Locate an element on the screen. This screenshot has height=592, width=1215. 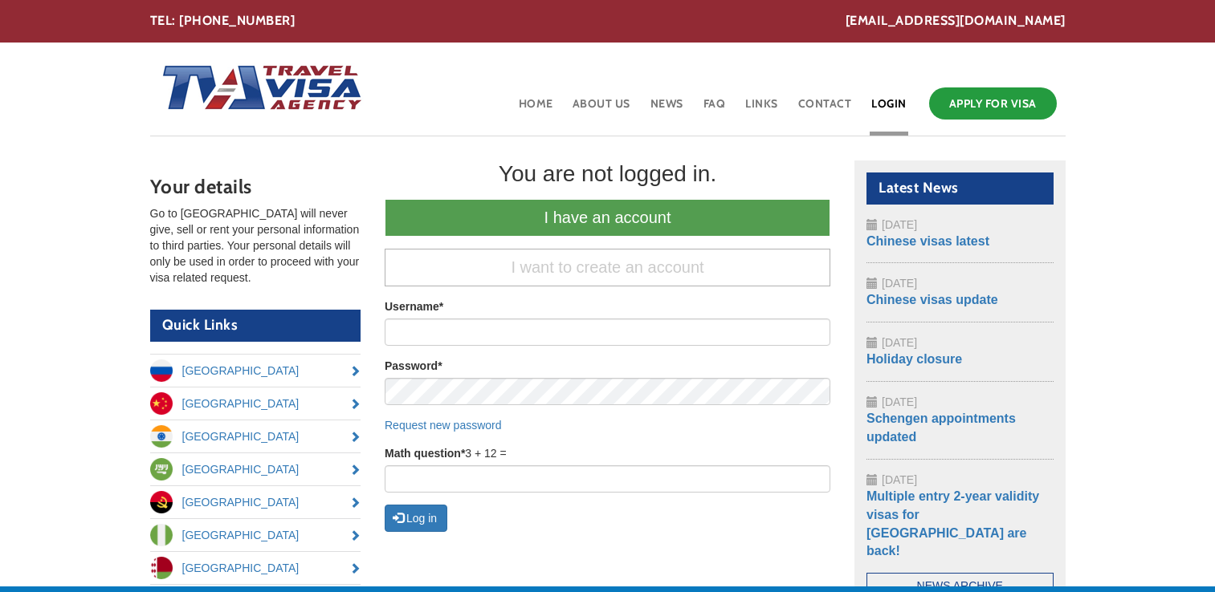
h3: Your details is located at coordinates (255, 187).